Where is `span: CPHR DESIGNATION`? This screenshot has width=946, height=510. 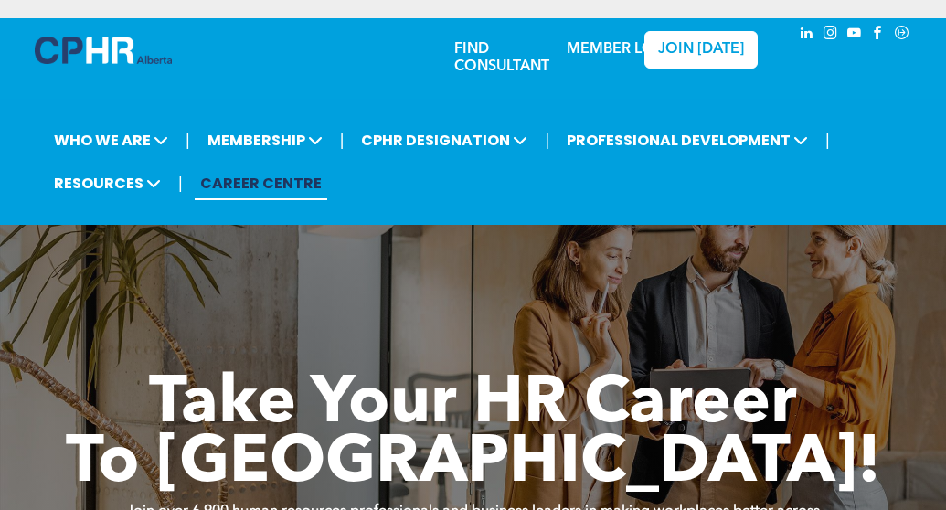
span: CPHR DESIGNATION is located at coordinates (444, 140).